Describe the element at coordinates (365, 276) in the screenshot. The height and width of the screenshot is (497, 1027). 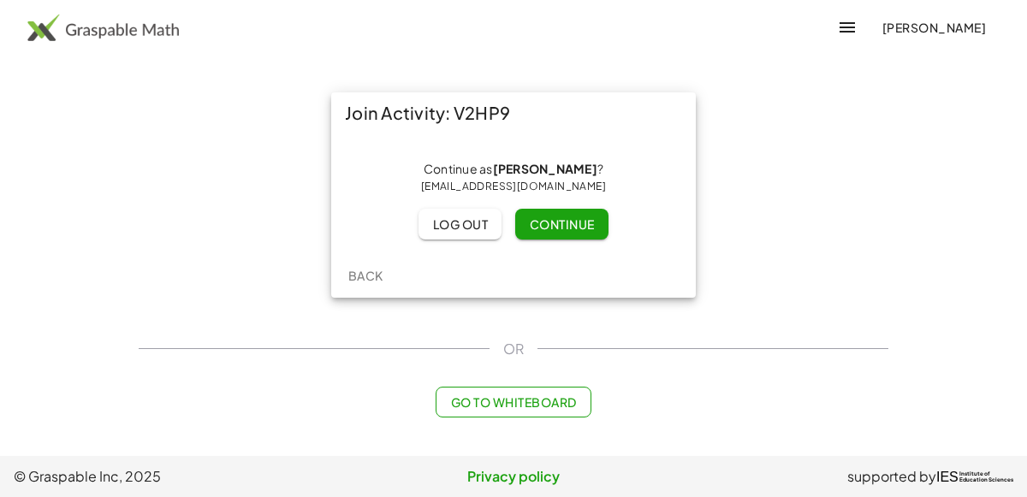
I see `button: Back` at that location.